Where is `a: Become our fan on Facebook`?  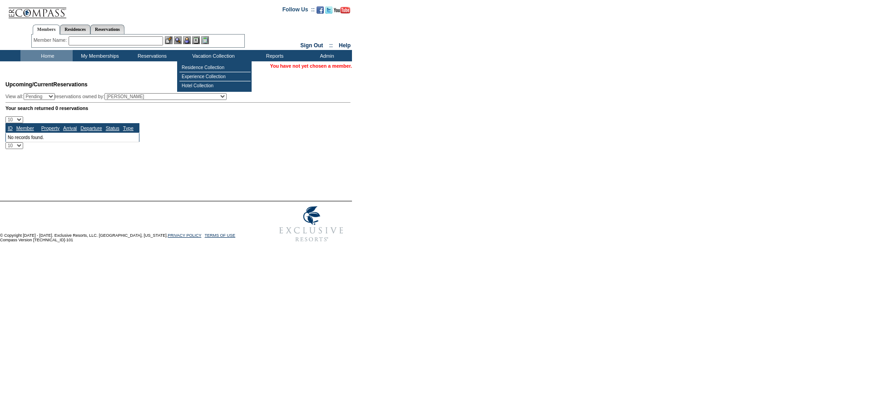
a: Become our fan on Facebook is located at coordinates (320, 12).